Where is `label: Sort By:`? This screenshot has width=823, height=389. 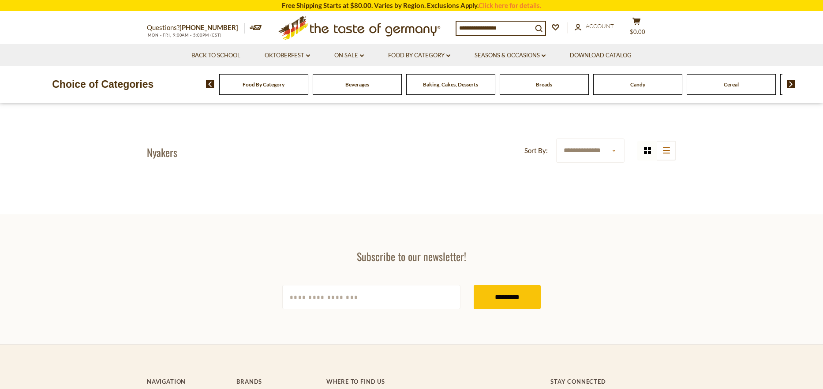
label: Sort By: is located at coordinates (536, 150).